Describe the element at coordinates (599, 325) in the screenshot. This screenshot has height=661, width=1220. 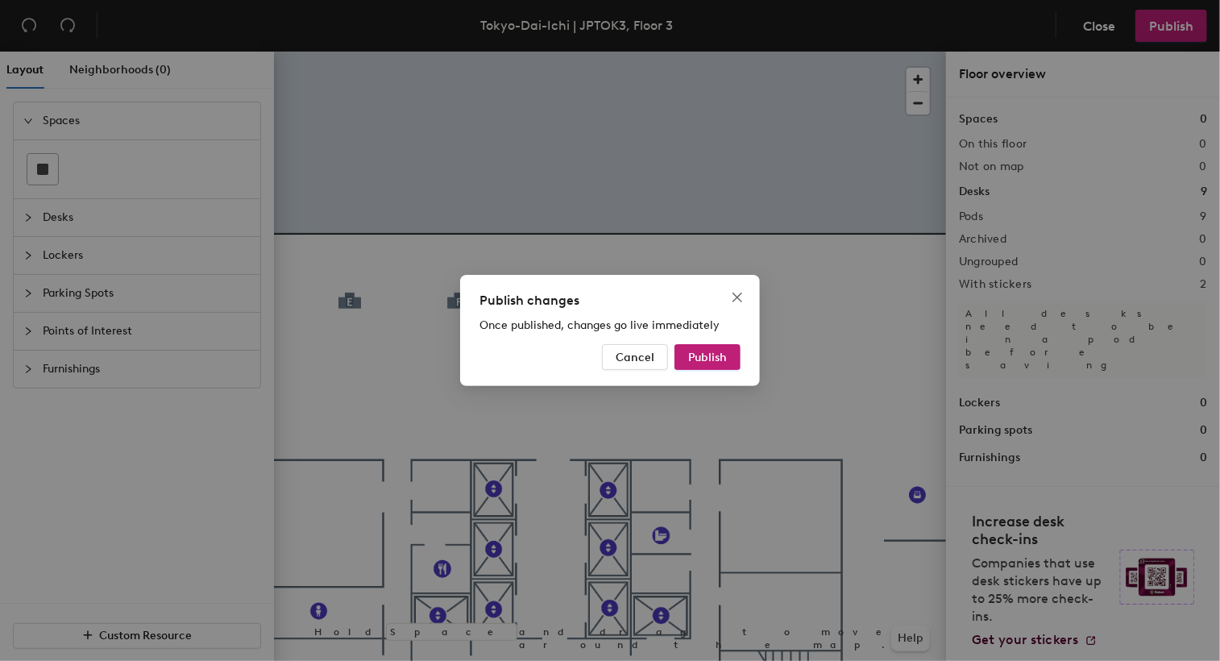
I see `span: Once published, changes go live immediately` at that location.